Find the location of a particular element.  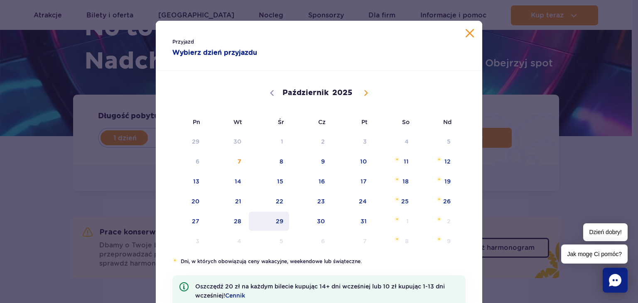

span: Październik 8, 2025 is located at coordinates (269, 162).